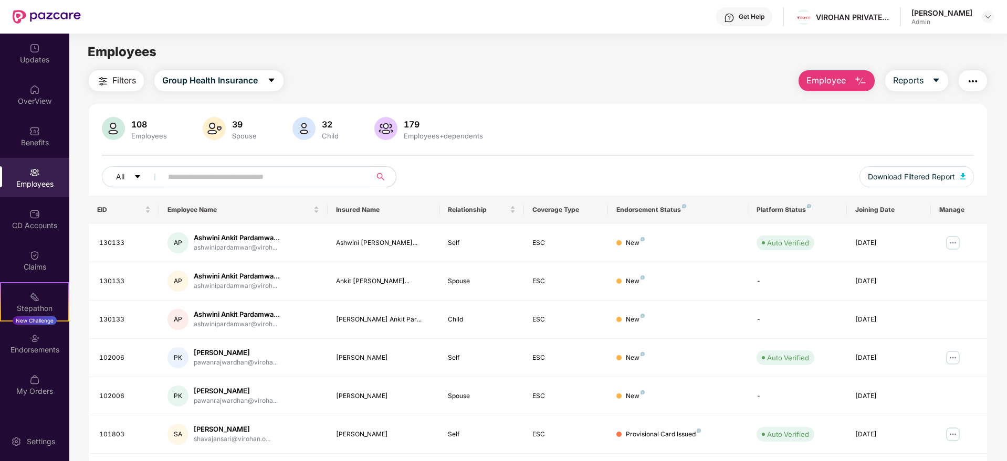 This screenshot has width=1007, height=461. Describe the element at coordinates (35, 309) in the screenshot. I see `div: Stepathon` at that location.